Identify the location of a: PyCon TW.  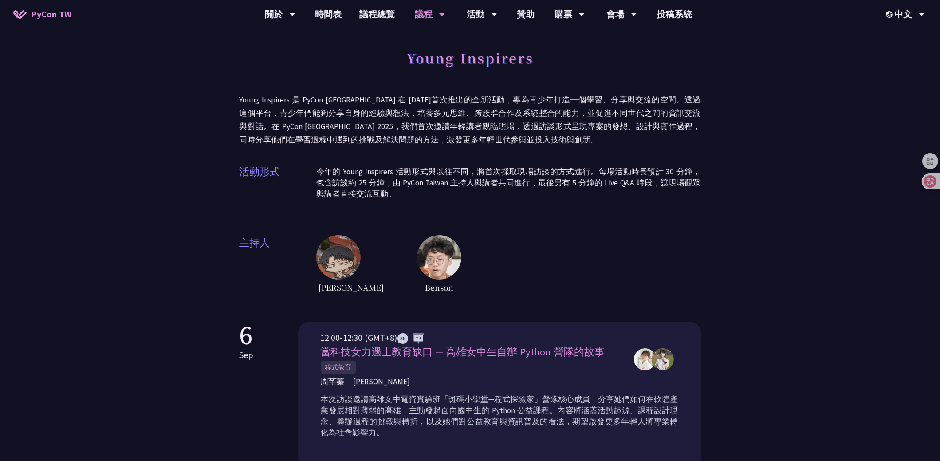
(42, 14).